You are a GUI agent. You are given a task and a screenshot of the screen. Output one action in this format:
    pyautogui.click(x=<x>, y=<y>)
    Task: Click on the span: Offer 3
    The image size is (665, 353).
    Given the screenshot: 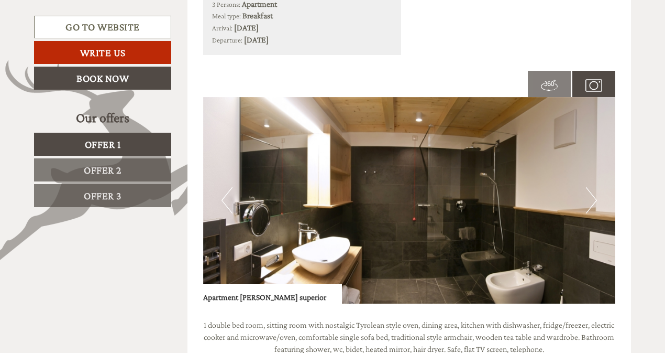 What is the action you would take?
    pyautogui.click(x=103, y=195)
    